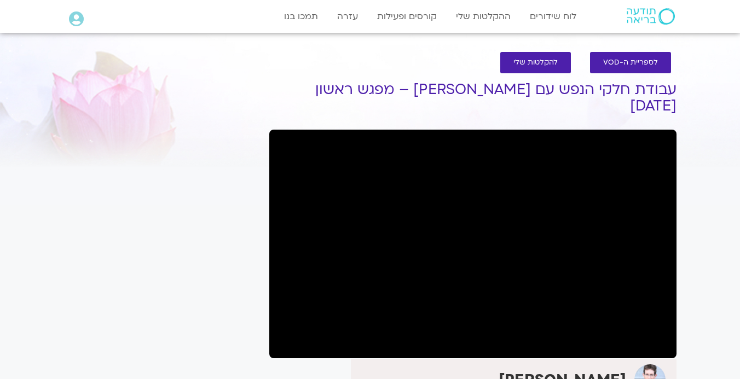 The width and height of the screenshot is (740, 379). What do you see at coordinates (630, 62) in the screenshot?
I see `a: לספריית ה-VOD` at bounding box center [630, 62].